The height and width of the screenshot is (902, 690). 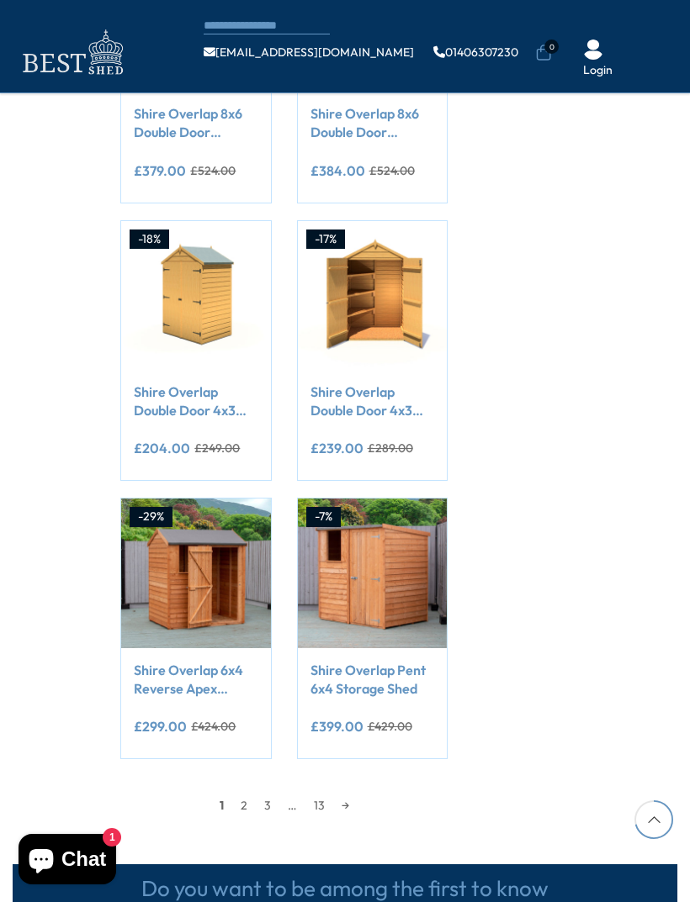 I want to click on a: Login, so click(x=597, y=71).